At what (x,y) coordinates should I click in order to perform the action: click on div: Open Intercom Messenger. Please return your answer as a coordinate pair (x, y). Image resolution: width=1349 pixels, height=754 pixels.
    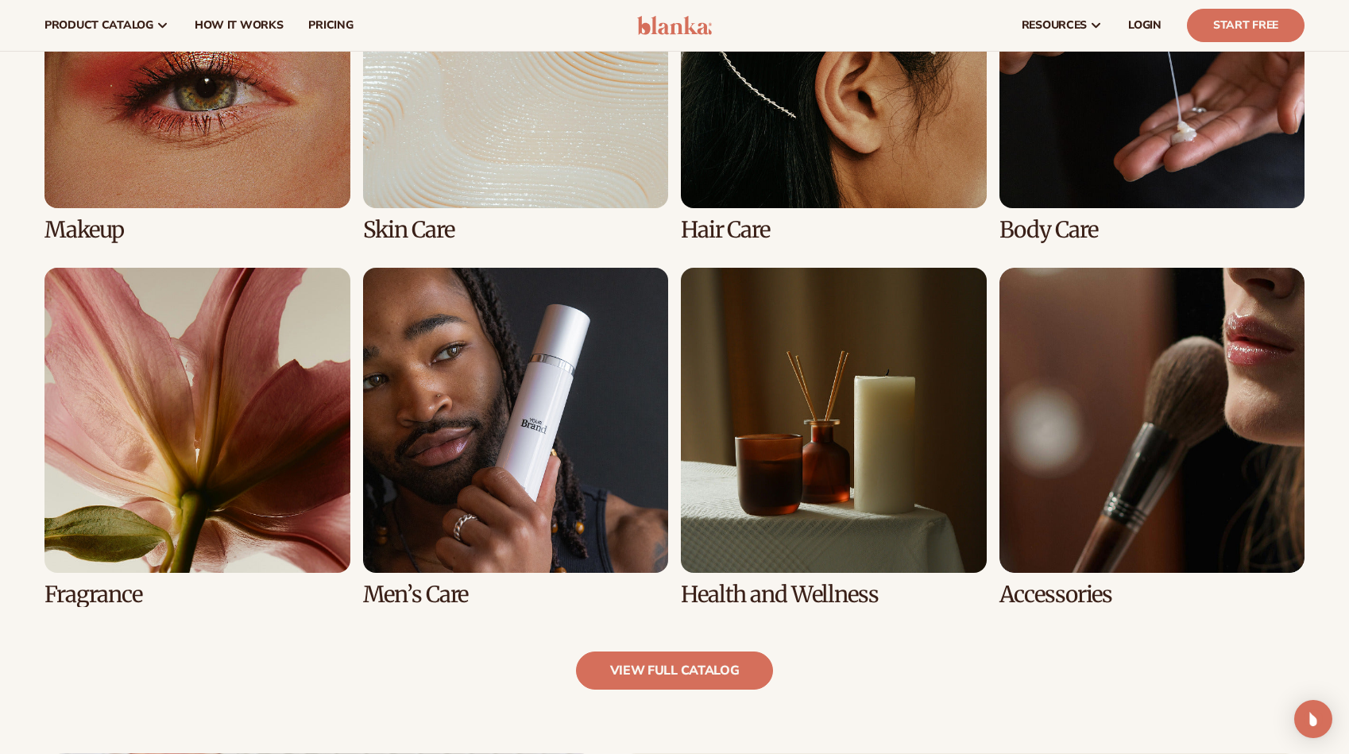
    Looking at the image, I should click on (1313, 719).